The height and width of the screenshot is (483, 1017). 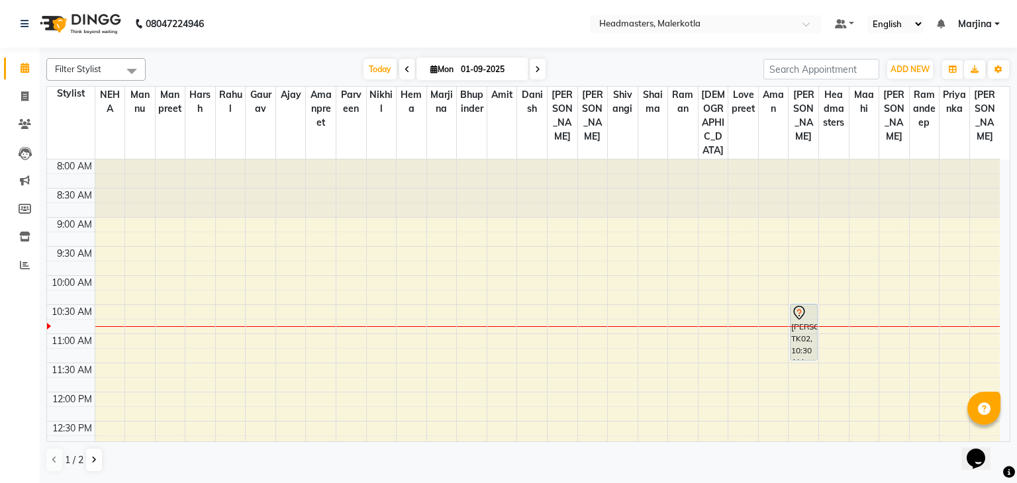 I want to click on span: Maahi, so click(x=864, y=102).